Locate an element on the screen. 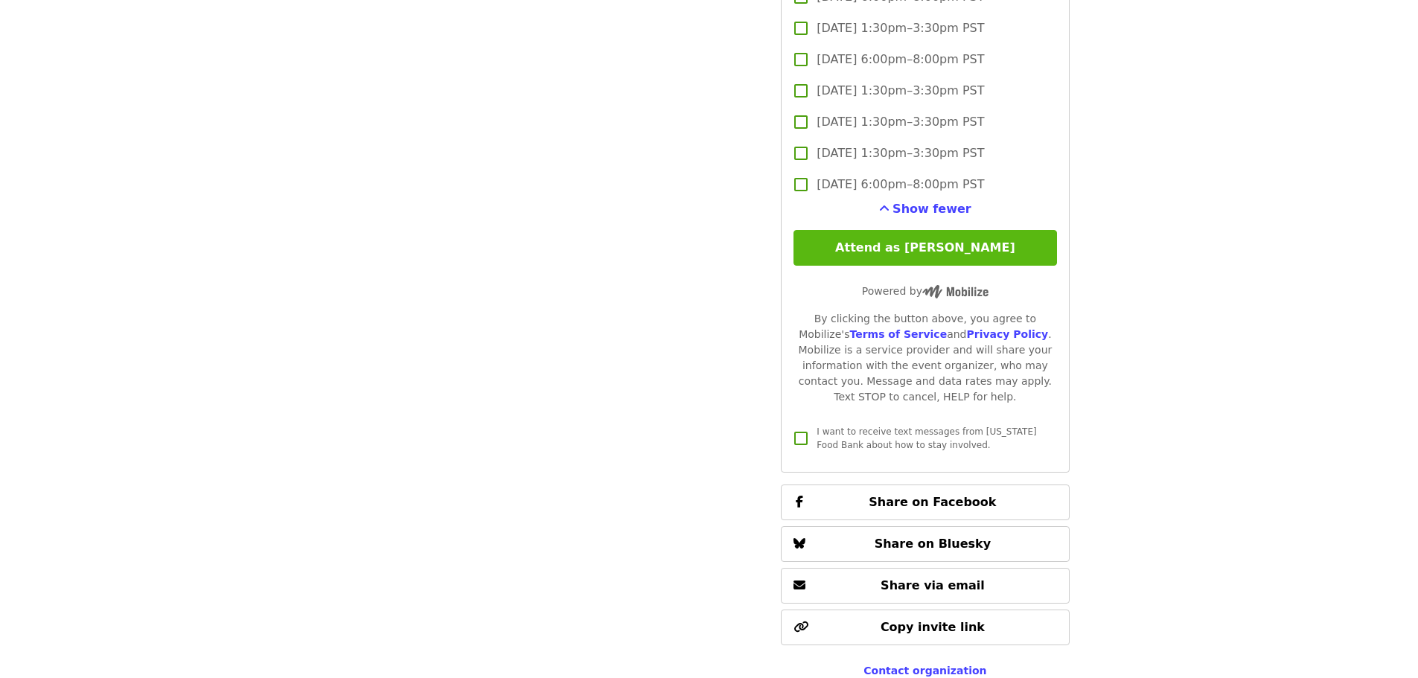 The image size is (1418, 678). span: Share on Bluesky is located at coordinates (933, 544).